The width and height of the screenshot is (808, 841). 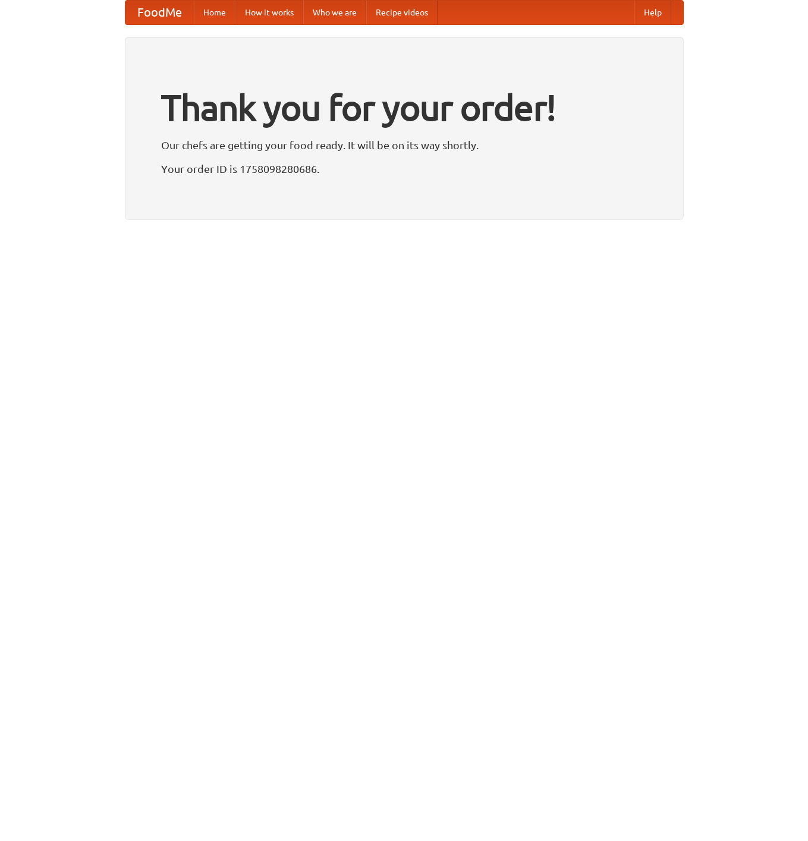 What do you see at coordinates (653, 12) in the screenshot?
I see `a: Help` at bounding box center [653, 12].